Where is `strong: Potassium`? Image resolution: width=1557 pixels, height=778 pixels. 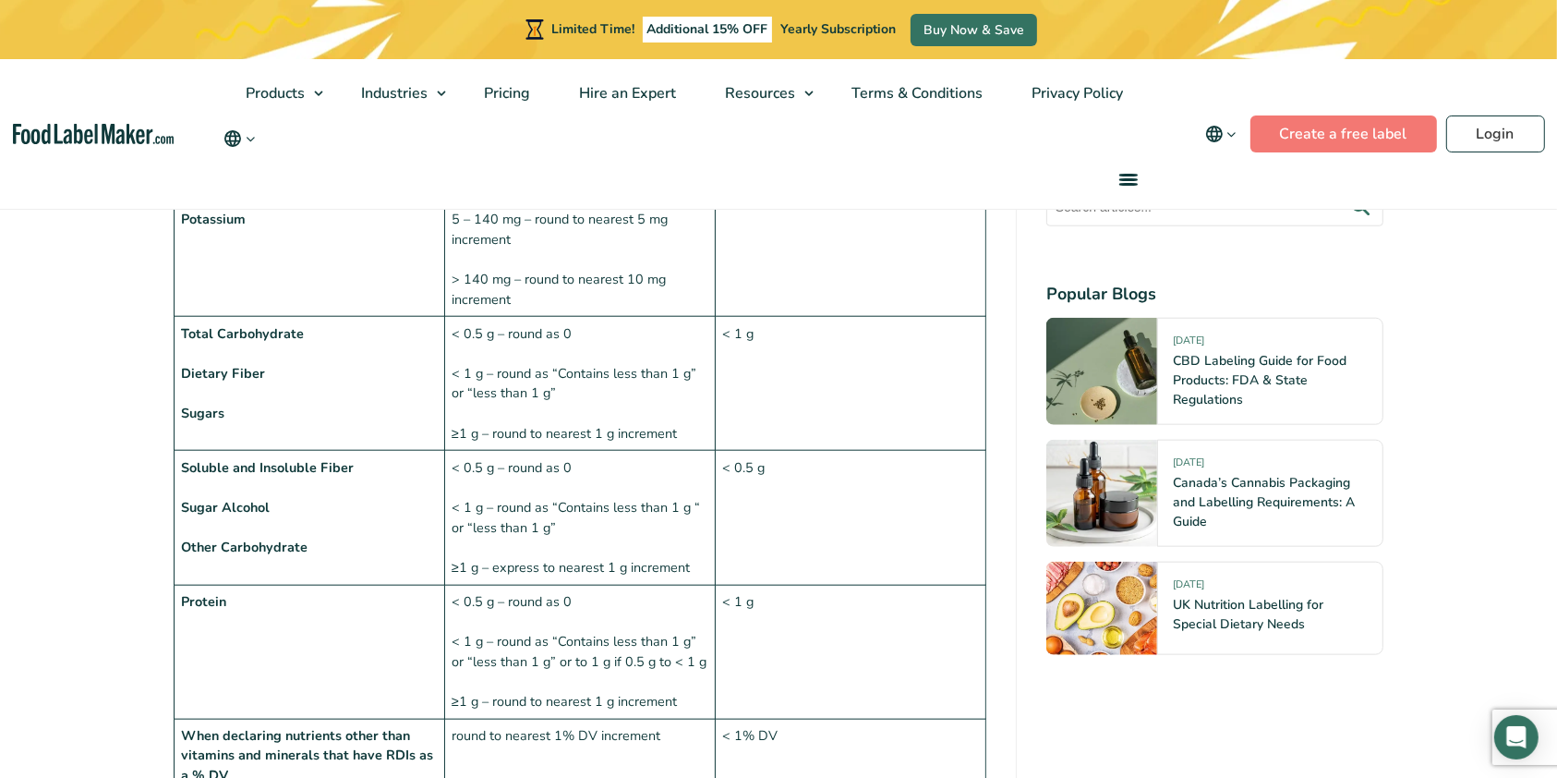
strong: Potassium is located at coordinates (213, 219).